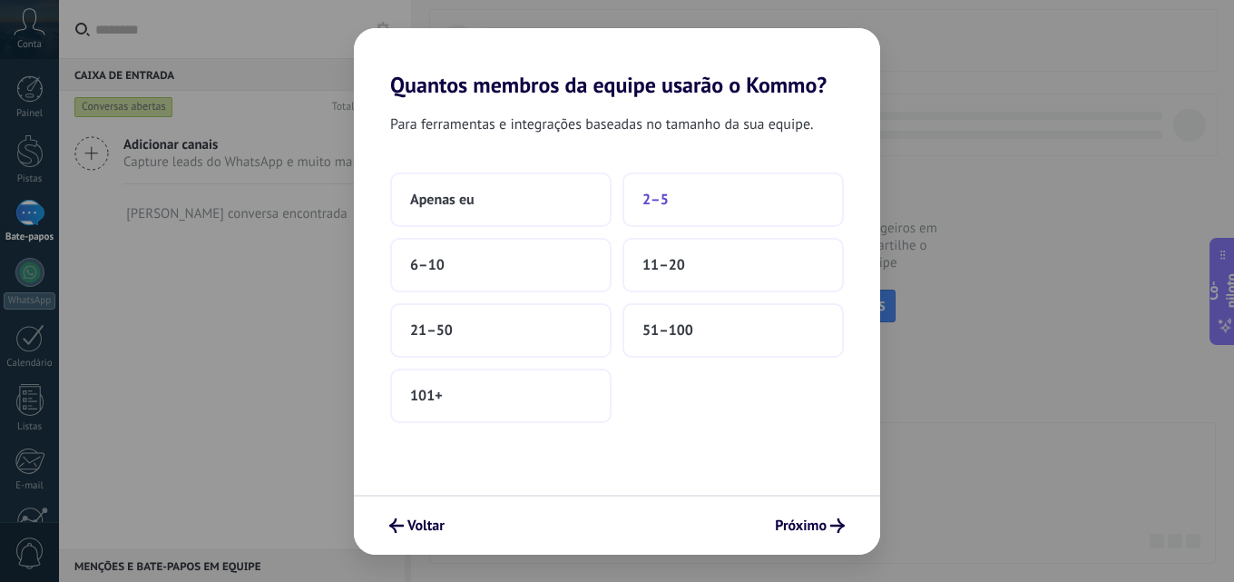 This screenshot has height=582, width=1234. I want to click on font: 6–10, so click(428, 265).